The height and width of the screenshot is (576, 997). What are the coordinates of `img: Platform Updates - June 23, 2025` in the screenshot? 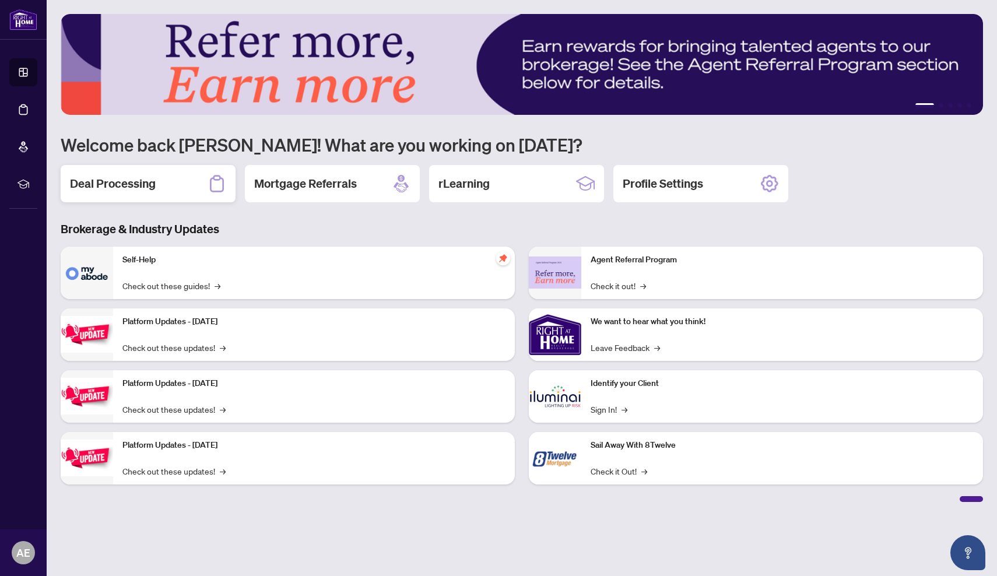 It's located at (87, 458).